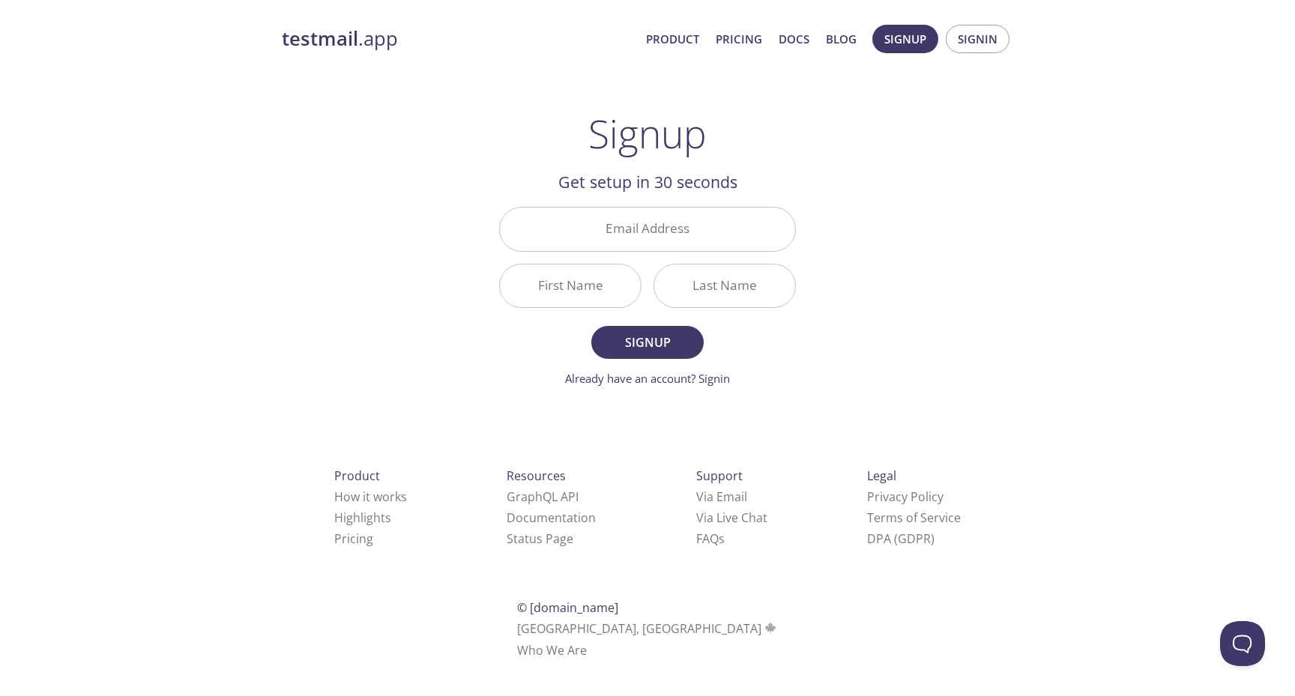 This screenshot has height=696, width=1295. I want to click on a: Product, so click(672, 39).